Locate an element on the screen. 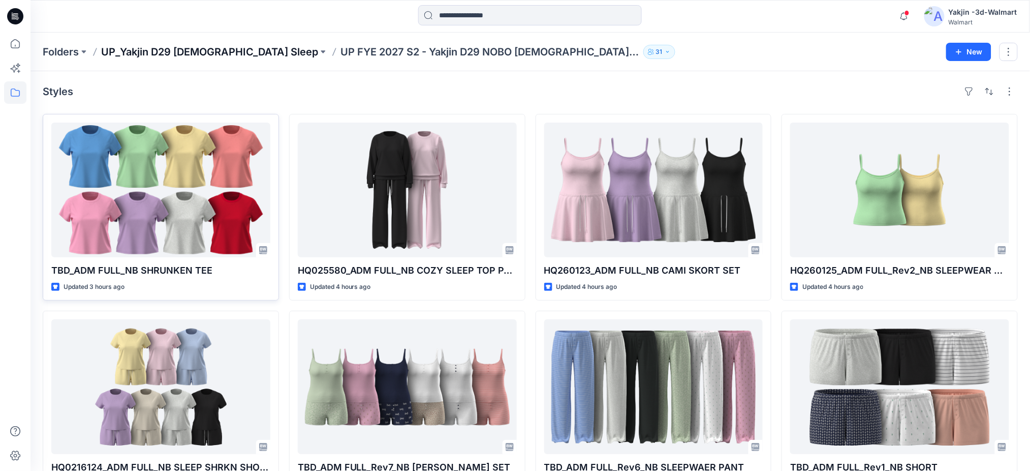  a: HQ0216124_ADM FULL_NB SLEEP SHRKN SHORT SET is located at coordinates (161, 386).